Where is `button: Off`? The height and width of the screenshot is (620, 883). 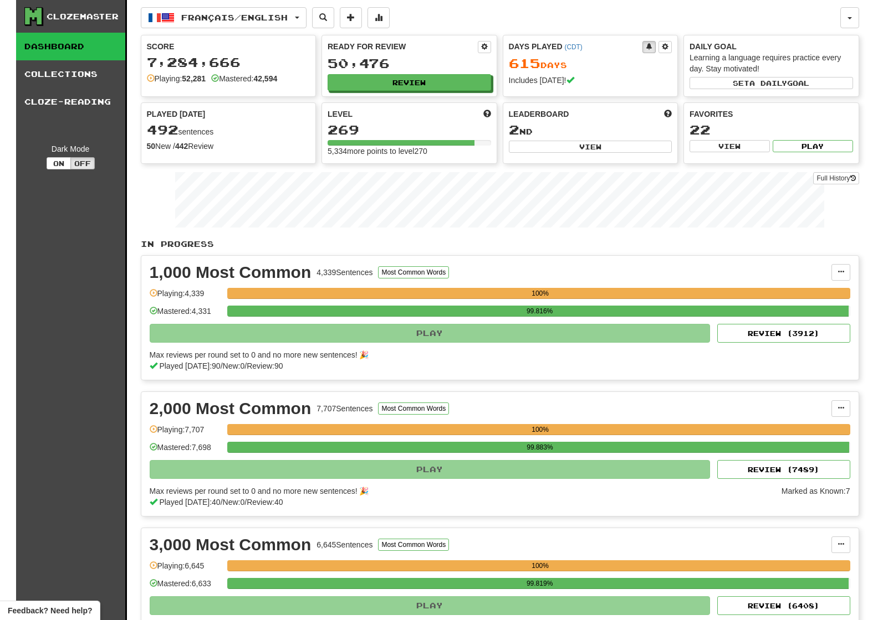 button: Off is located at coordinates (83, 163).